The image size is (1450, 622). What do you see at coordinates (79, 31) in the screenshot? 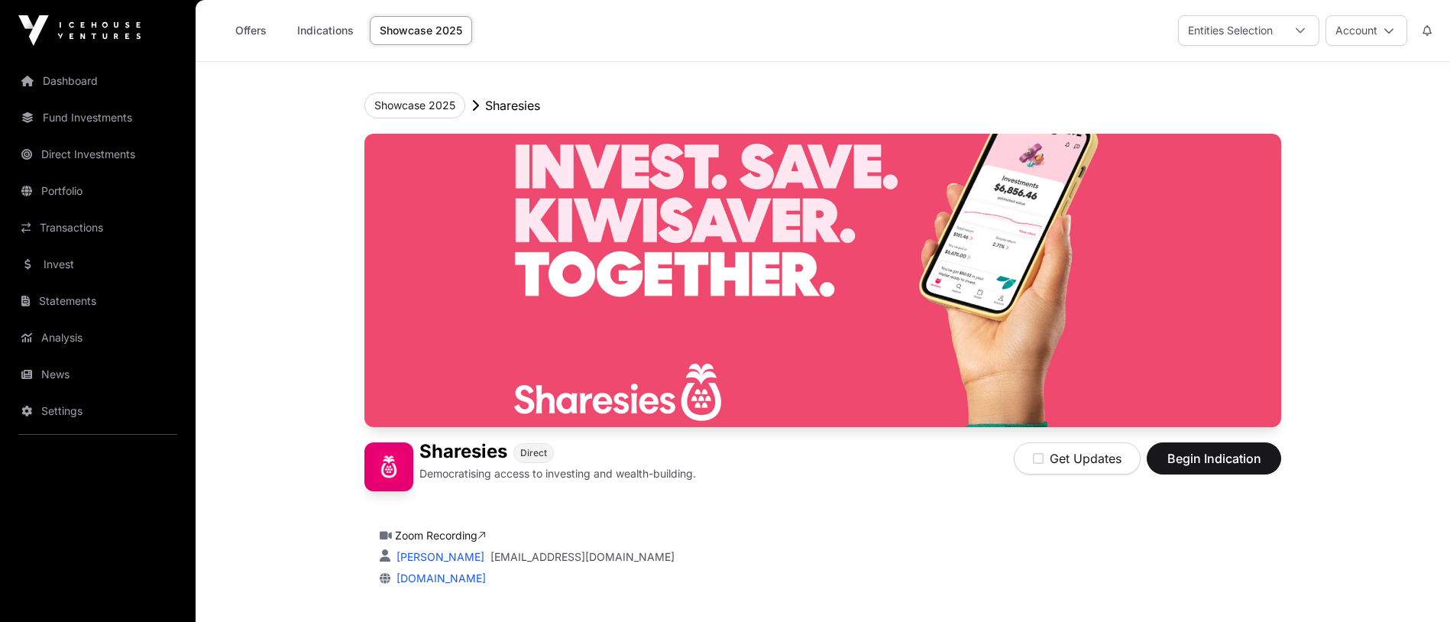
I see `img: Icehouse Ventures Logo` at bounding box center [79, 31].